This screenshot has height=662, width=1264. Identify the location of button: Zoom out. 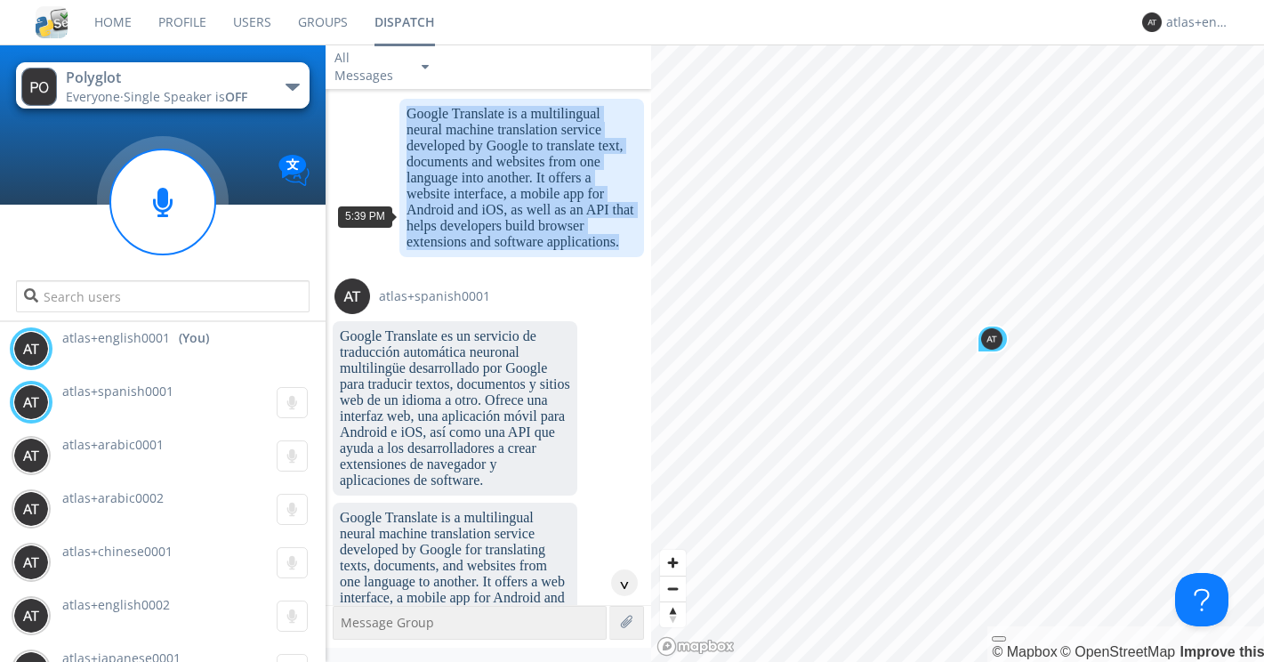
(672, 588).